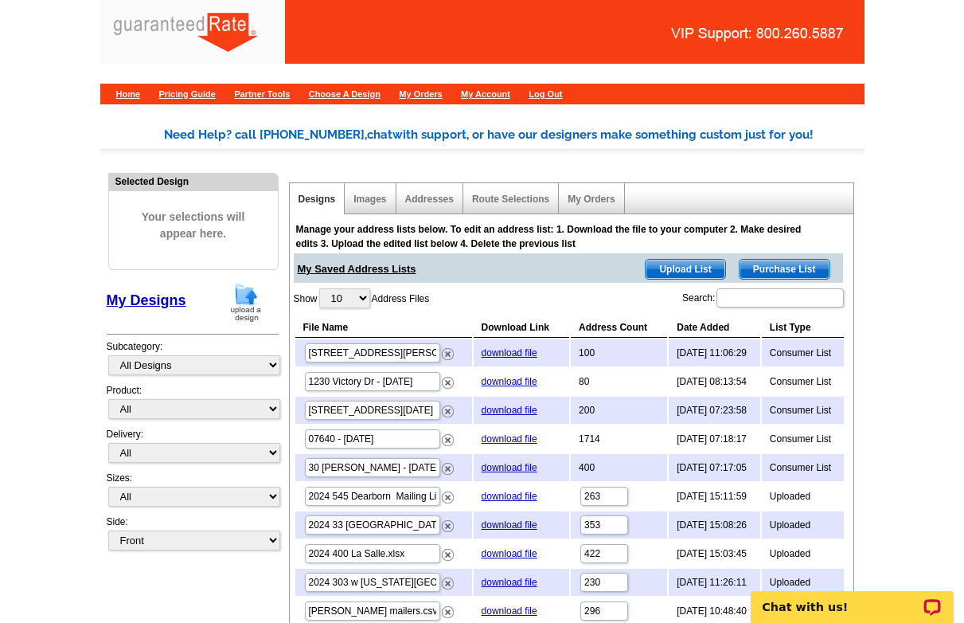  I want to click on div: Subcategory:, so click(193, 361).